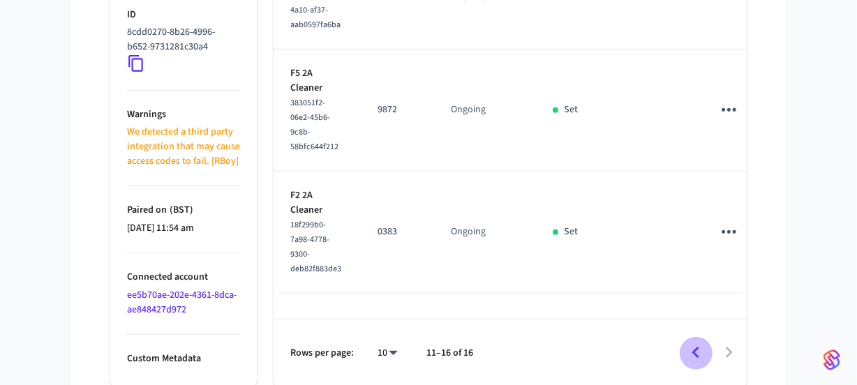  I want to click on p: 11–16 of 16, so click(449, 353).